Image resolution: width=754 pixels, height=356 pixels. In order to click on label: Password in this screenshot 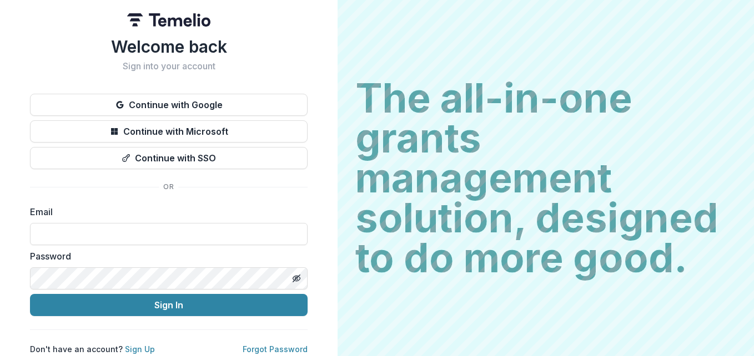, I will do `click(165, 256)`.